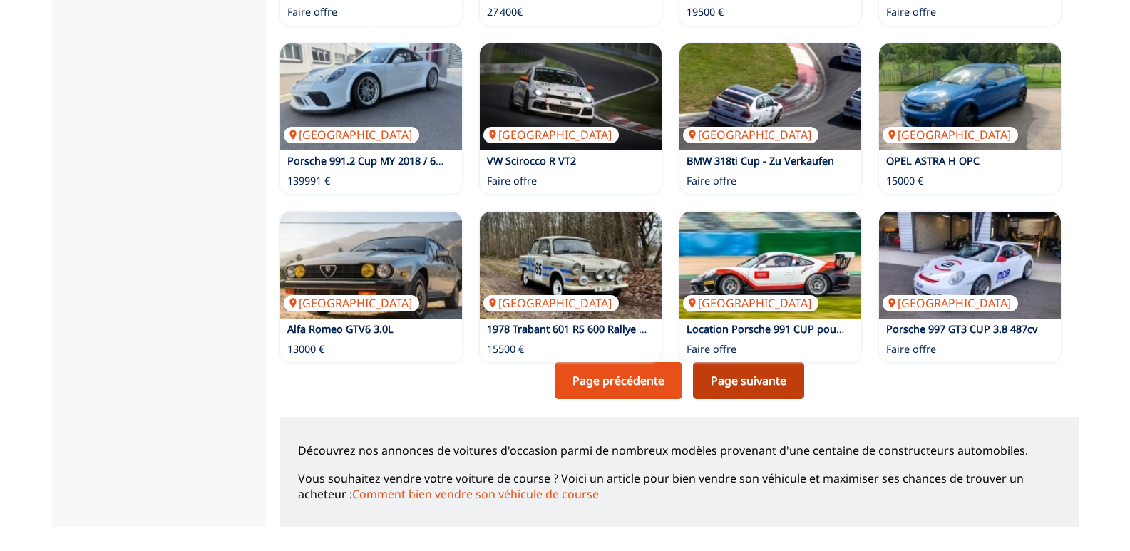 Image resolution: width=1130 pixels, height=551 pixels. What do you see at coordinates (411, 160) in the screenshot?
I see `a: Porsche 991.2 Cup MY 2018 / 63 Std Gesamtlaufzeit` at bounding box center [411, 160].